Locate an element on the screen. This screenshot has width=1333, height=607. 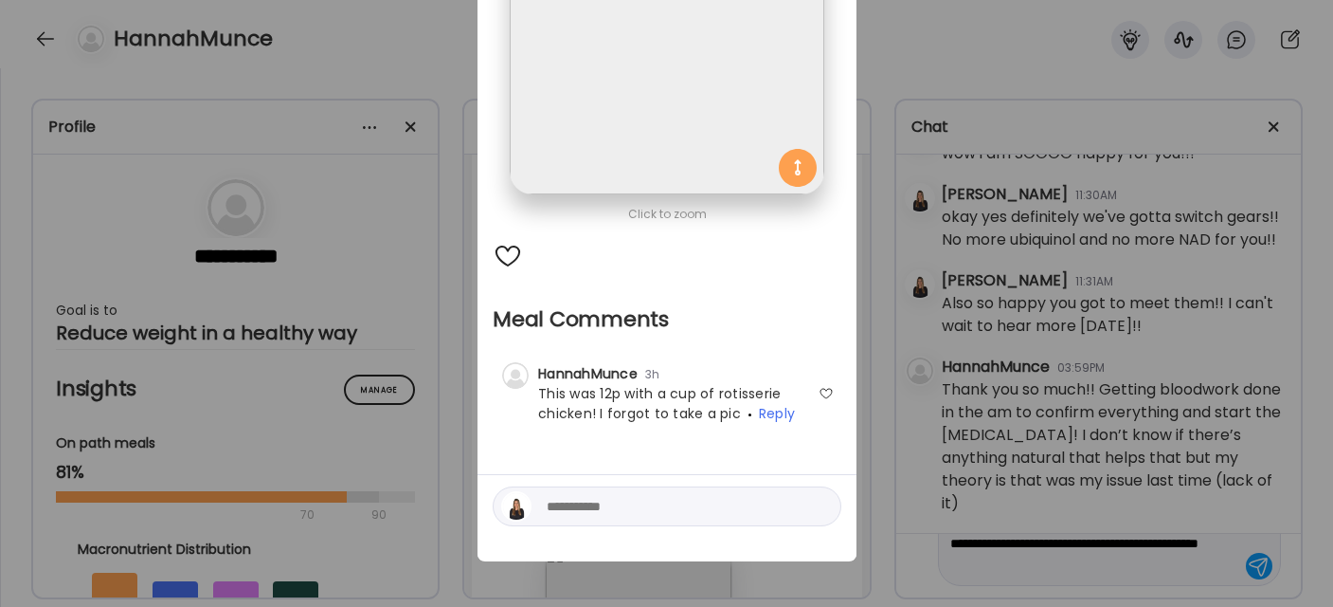
img: bg-avatar-default.svg is located at coordinates (516, 375).